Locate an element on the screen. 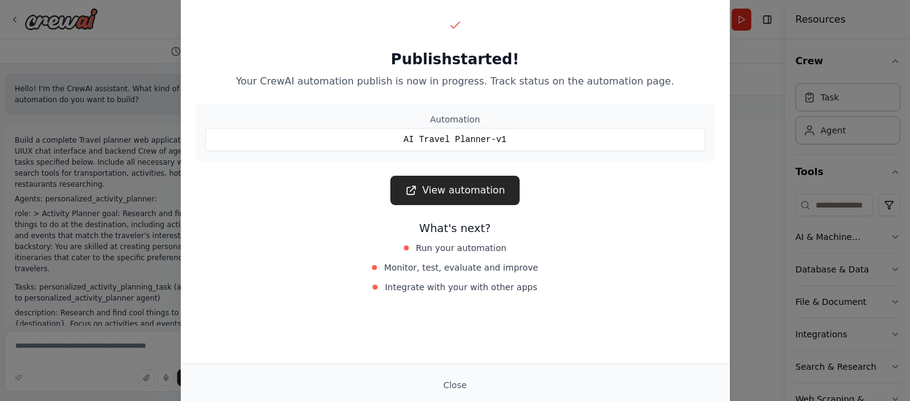 The image size is (910, 401). span: Run your automation is located at coordinates (461, 248).